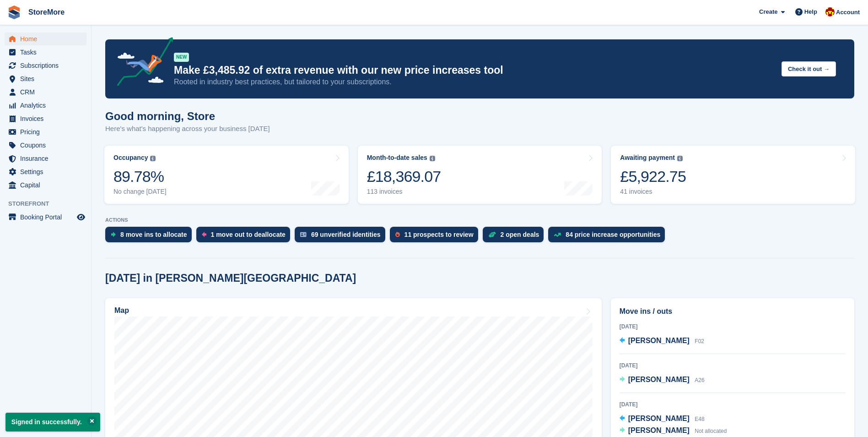 The height and width of the screenshot is (437, 868). Describe the element at coordinates (699, 341) in the screenshot. I see `span: F02` at that location.